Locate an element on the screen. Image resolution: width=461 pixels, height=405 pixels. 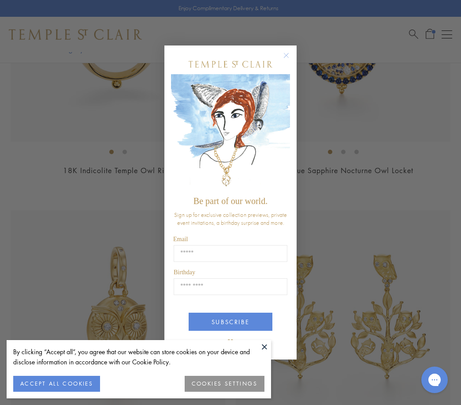
button: COOKIES SETTINGS is located at coordinates (225, 383).